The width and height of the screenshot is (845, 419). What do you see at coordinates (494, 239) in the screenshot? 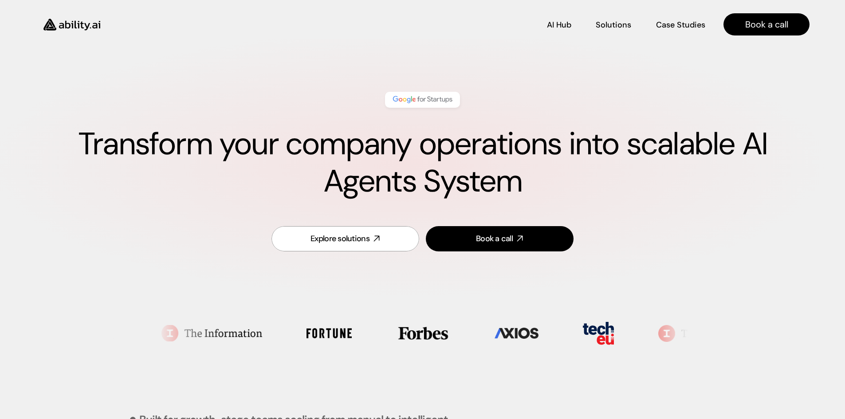
I see `div: Book a call` at bounding box center [494, 239].